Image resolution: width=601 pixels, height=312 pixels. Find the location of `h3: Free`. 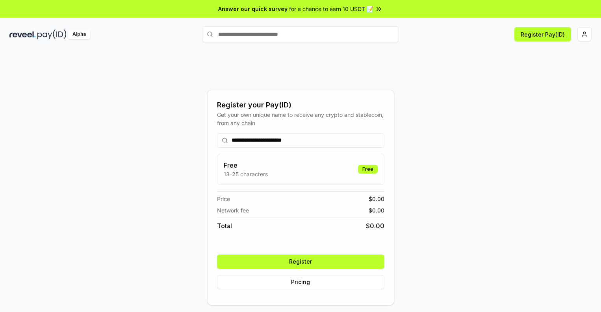

h3: Free is located at coordinates (246, 165).